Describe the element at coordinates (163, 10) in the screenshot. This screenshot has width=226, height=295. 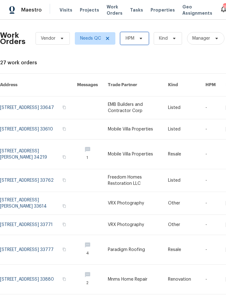
I see `span: Properties` at that location.